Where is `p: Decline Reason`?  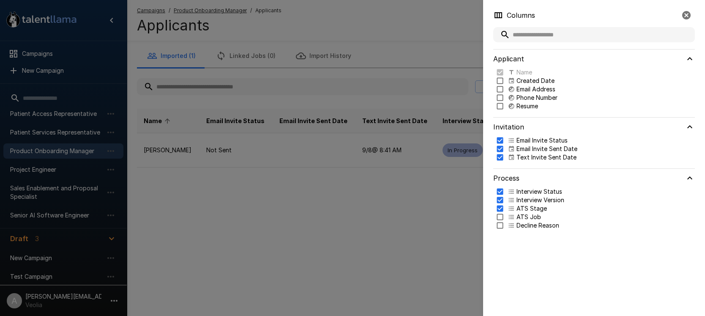
p: Decline Reason is located at coordinates (538, 225).